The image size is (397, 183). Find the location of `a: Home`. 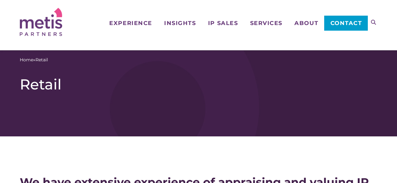

a: Home is located at coordinates (26, 60).